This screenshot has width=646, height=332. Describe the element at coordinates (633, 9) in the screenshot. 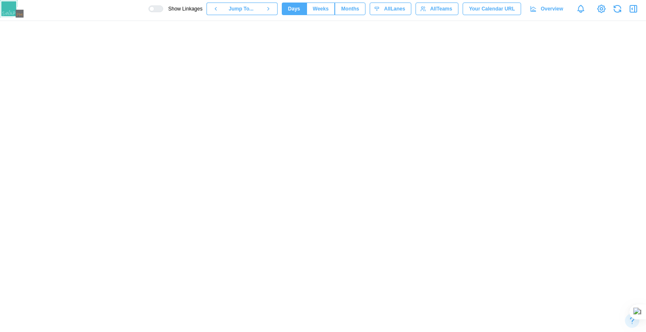

I see `button: Open Drawer` at that location.